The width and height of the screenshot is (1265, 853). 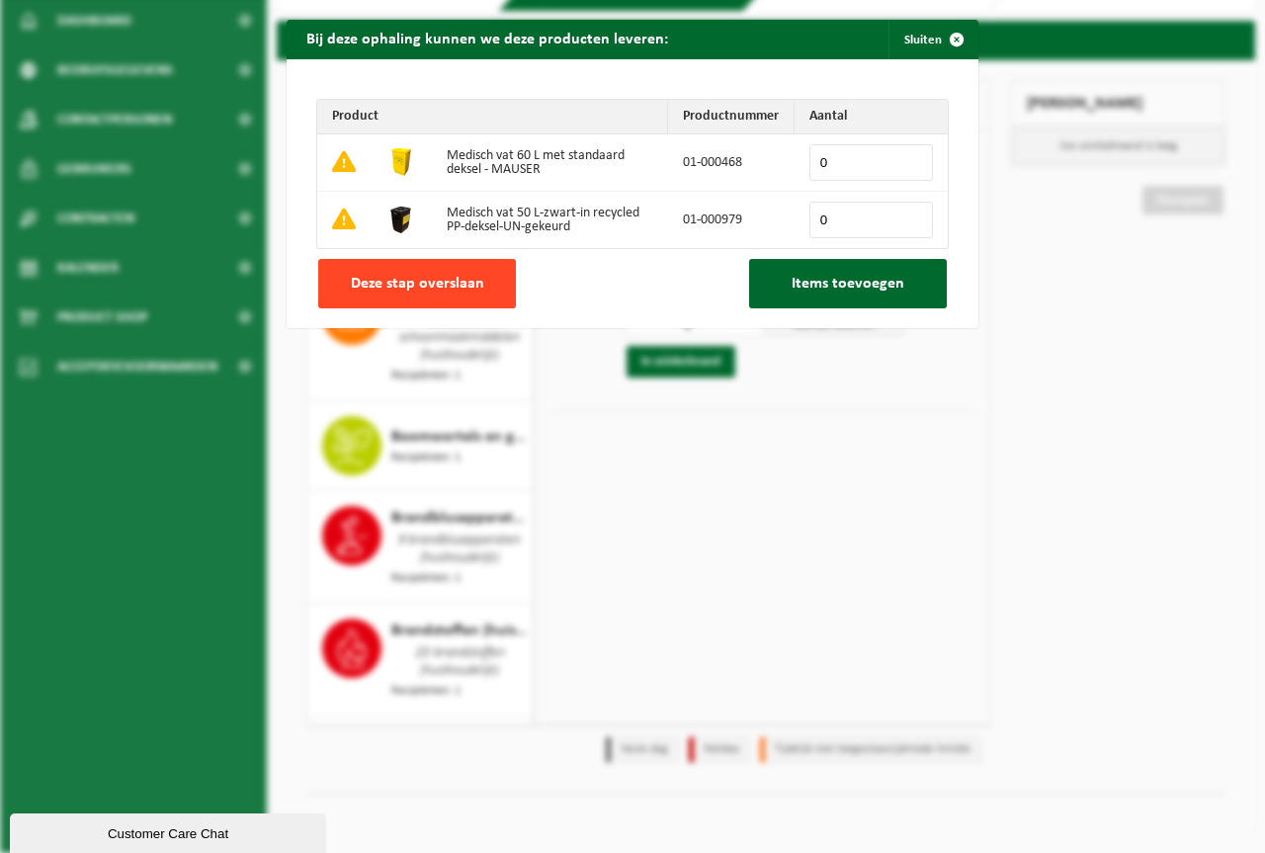 What do you see at coordinates (158, 24) in the screenshot?
I see `div: Customer Care Chat` at bounding box center [158, 24].